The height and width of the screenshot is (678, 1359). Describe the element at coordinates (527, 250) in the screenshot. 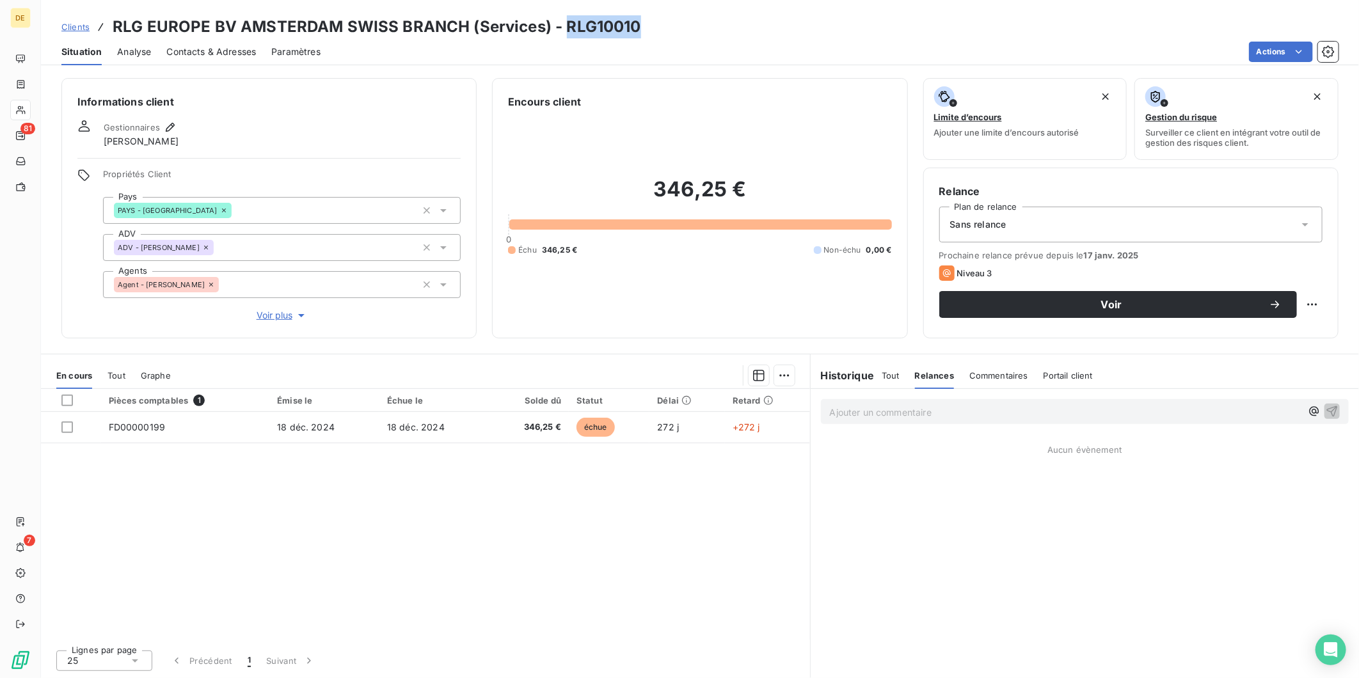

I see `span: Échu` at that location.